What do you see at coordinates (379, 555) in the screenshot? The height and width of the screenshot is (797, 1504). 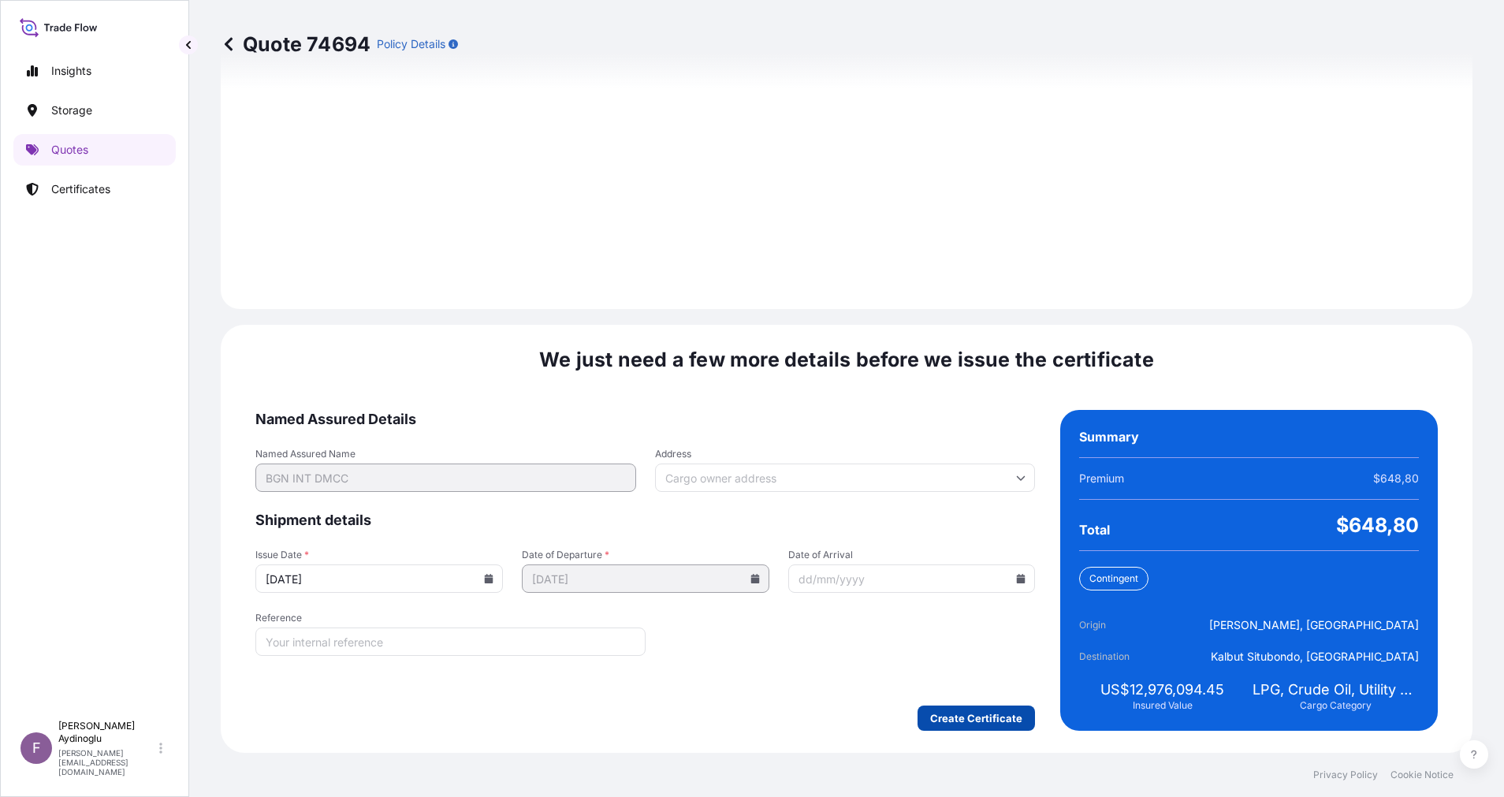 I see `span: Issue Date` at bounding box center [379, 555].